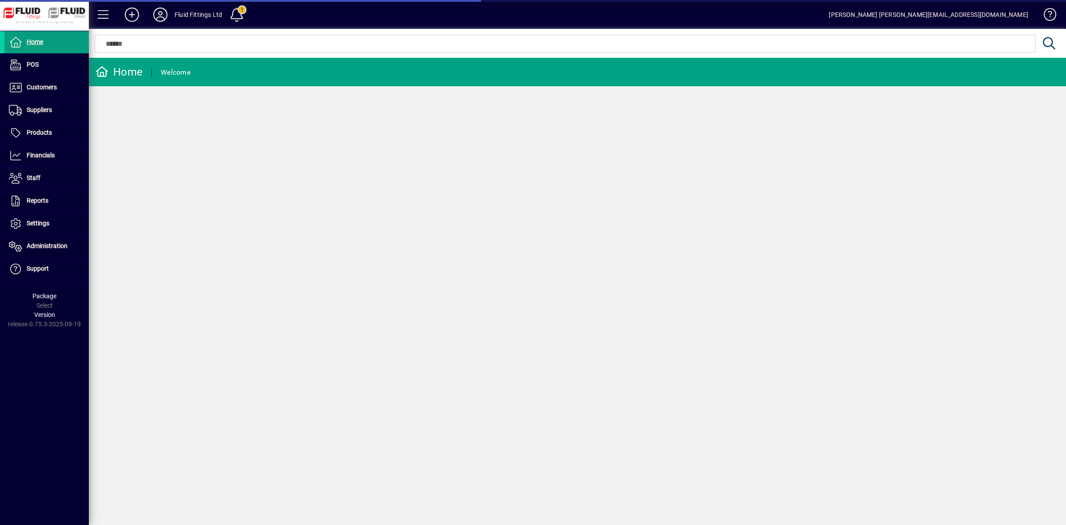 The height and width of the screenshot is (525, 1066). What do you see at coordinates (198, 15) in the screenshot?
I see `div: Fluid Fittings Ltd` at bounding box center [198, 15].